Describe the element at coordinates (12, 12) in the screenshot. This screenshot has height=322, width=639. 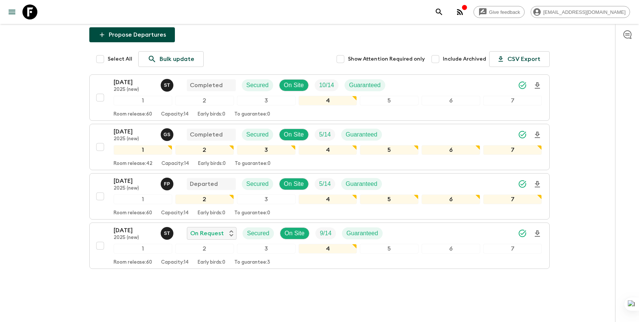
I see `button: menu` at that location.